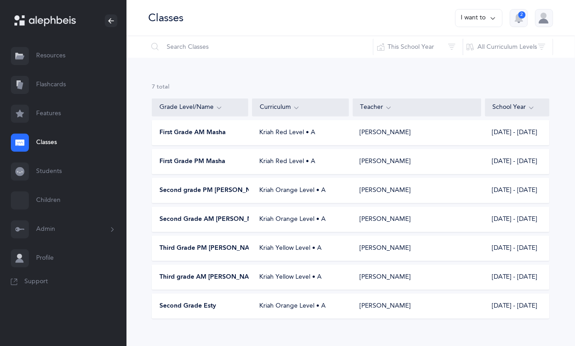  Describe the element at coordinates (166, 18) in the screenshot. I see `div: Classes` at that location.